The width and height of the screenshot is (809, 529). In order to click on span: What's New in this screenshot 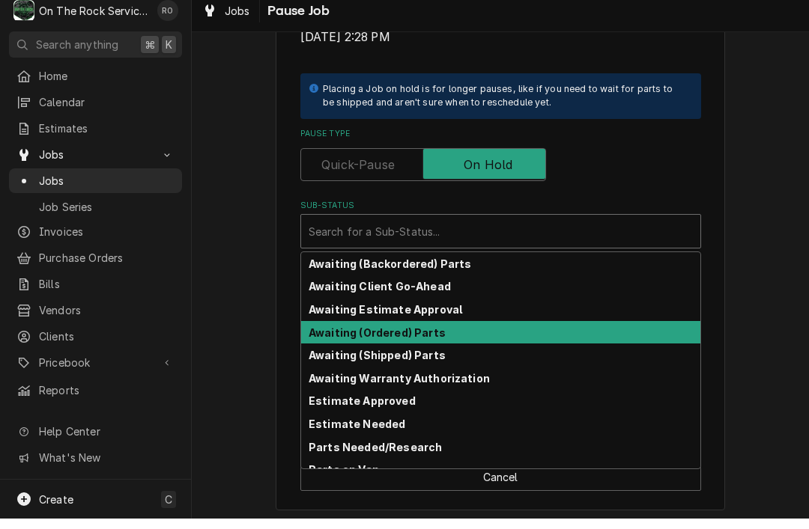, I will do `click(106, 468)`.